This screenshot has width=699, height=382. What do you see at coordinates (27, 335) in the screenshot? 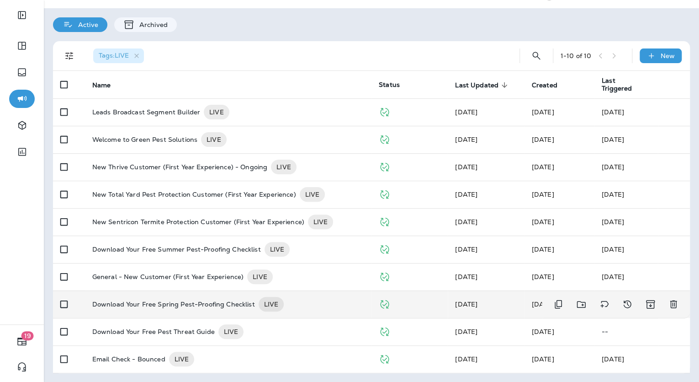
I see `span: 19` at bounding box center [27, 335].